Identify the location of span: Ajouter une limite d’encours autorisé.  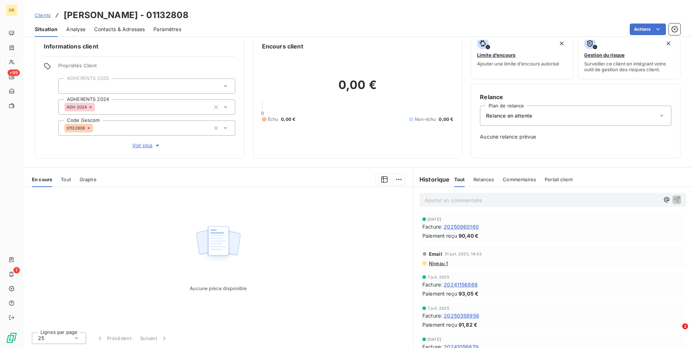
(518, 64).